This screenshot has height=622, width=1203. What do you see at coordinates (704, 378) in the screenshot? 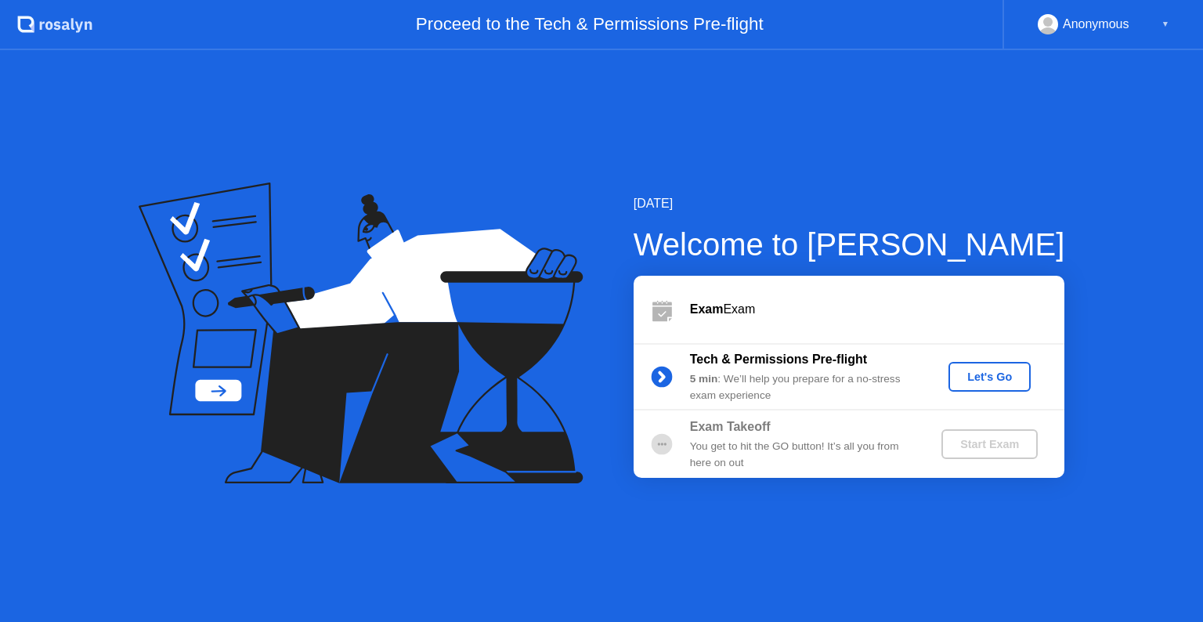
I see `b: 5 min` at bounding box center [704, 378].